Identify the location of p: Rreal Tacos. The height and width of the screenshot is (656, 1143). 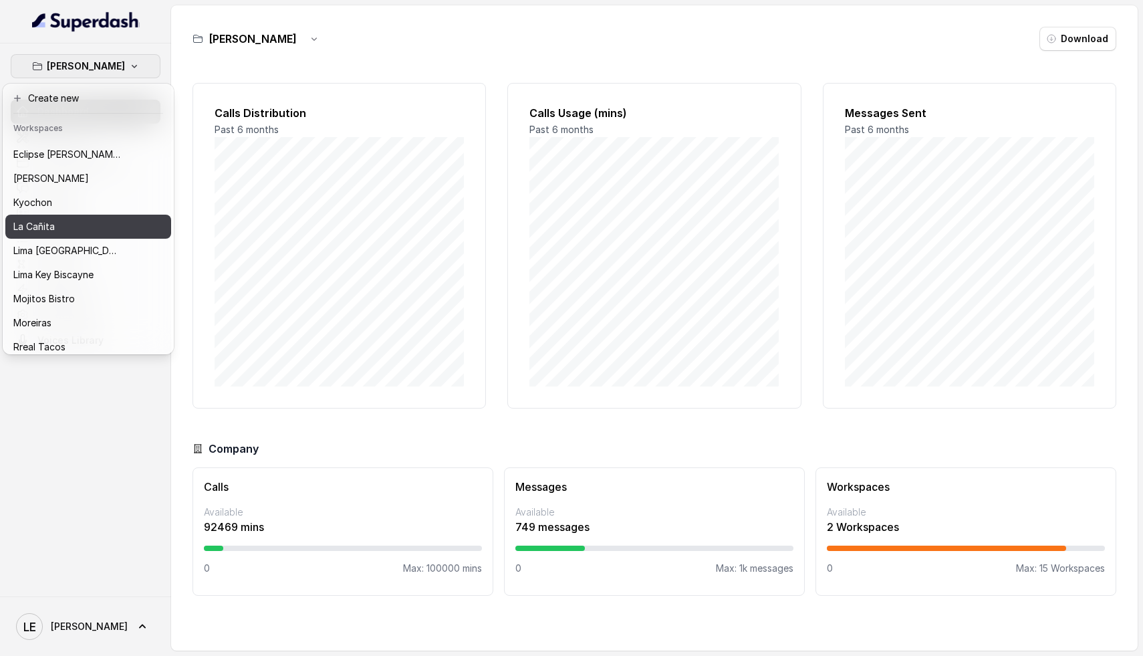
(39, 347).